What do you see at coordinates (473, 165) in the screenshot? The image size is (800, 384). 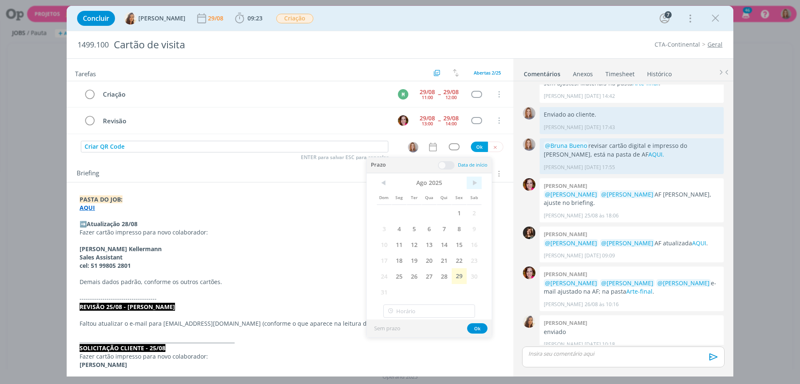 I see `span: Data de início` at bounding box center [473, 165].